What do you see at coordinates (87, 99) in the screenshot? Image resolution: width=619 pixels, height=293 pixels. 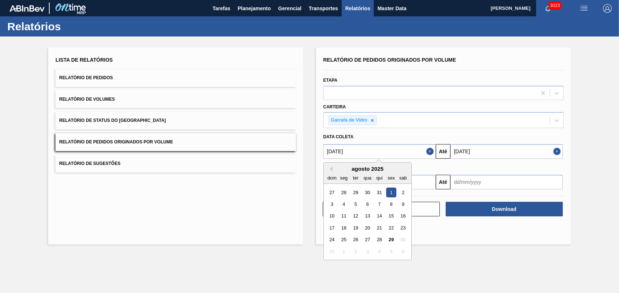 I see `span: Relatório de Volumes` at bounding box center [87, 99].